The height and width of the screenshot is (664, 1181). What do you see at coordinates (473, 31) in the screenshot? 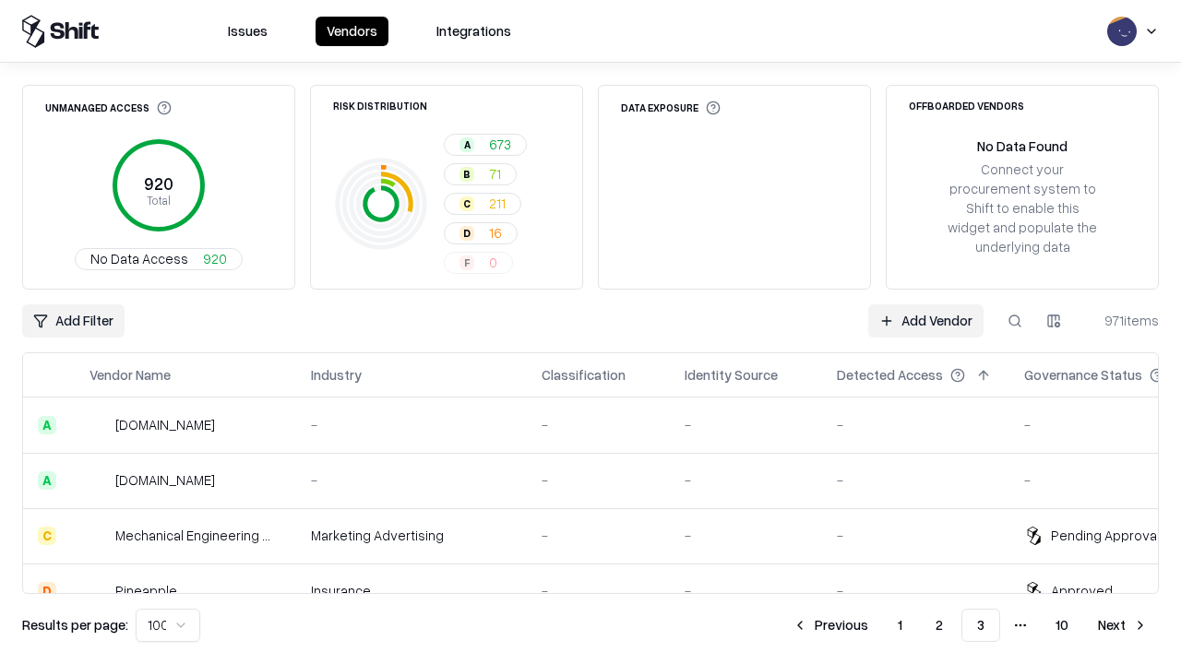
I see `button: Integrations` at bounding box center [473, 31].